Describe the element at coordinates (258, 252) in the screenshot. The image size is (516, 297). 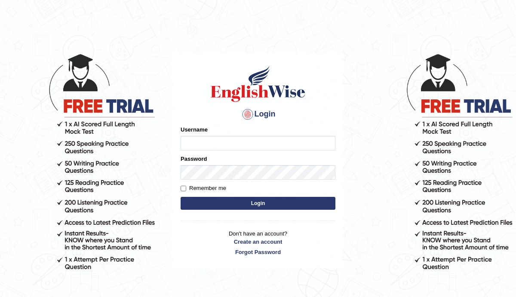
I see `a: Forgot Password` at that location.